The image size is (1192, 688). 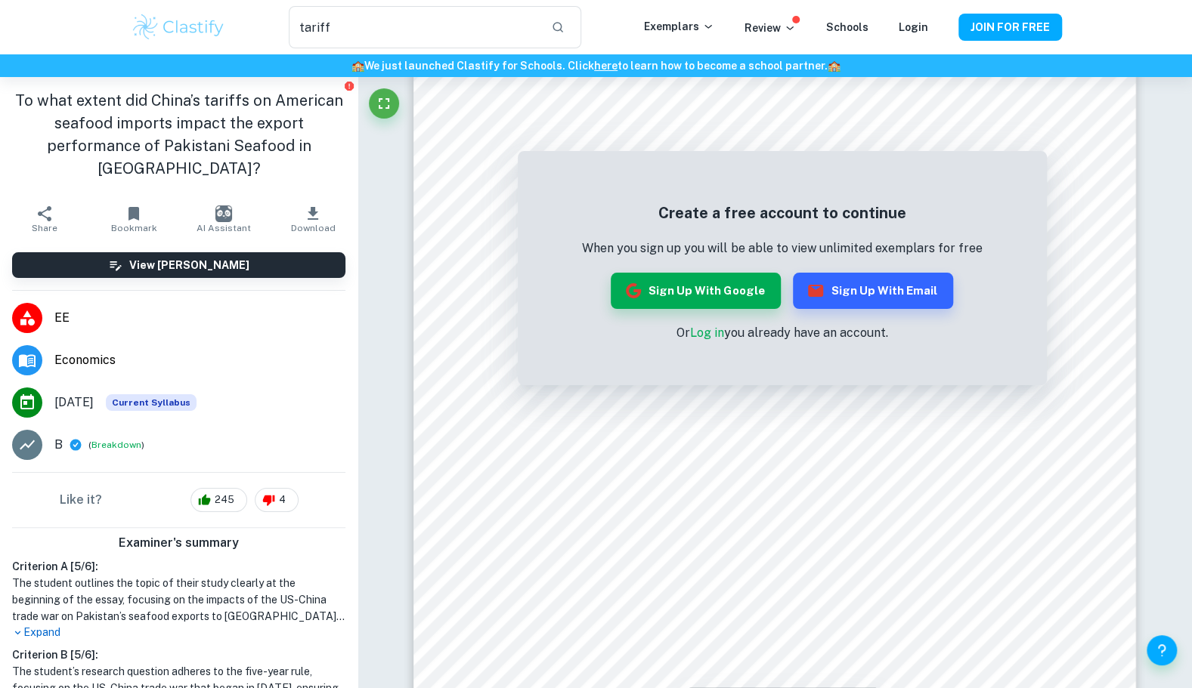 What do you see at coordinates (770, 28) in the screenshot?
I see `p: Review` at bounding box center [770, 28].